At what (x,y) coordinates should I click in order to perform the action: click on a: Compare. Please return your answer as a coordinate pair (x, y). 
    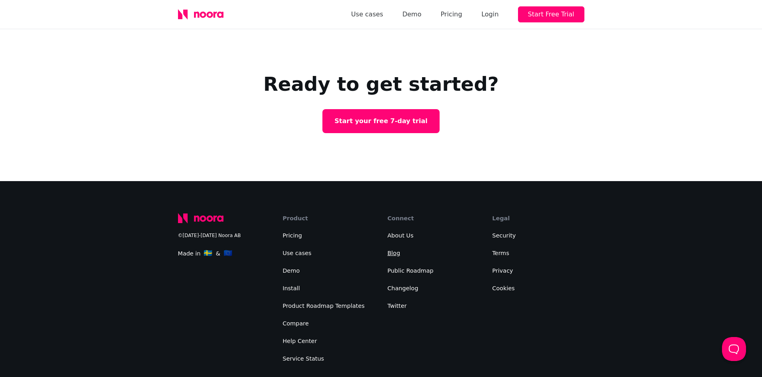
    Looking at the image, I should click on (295, 323).